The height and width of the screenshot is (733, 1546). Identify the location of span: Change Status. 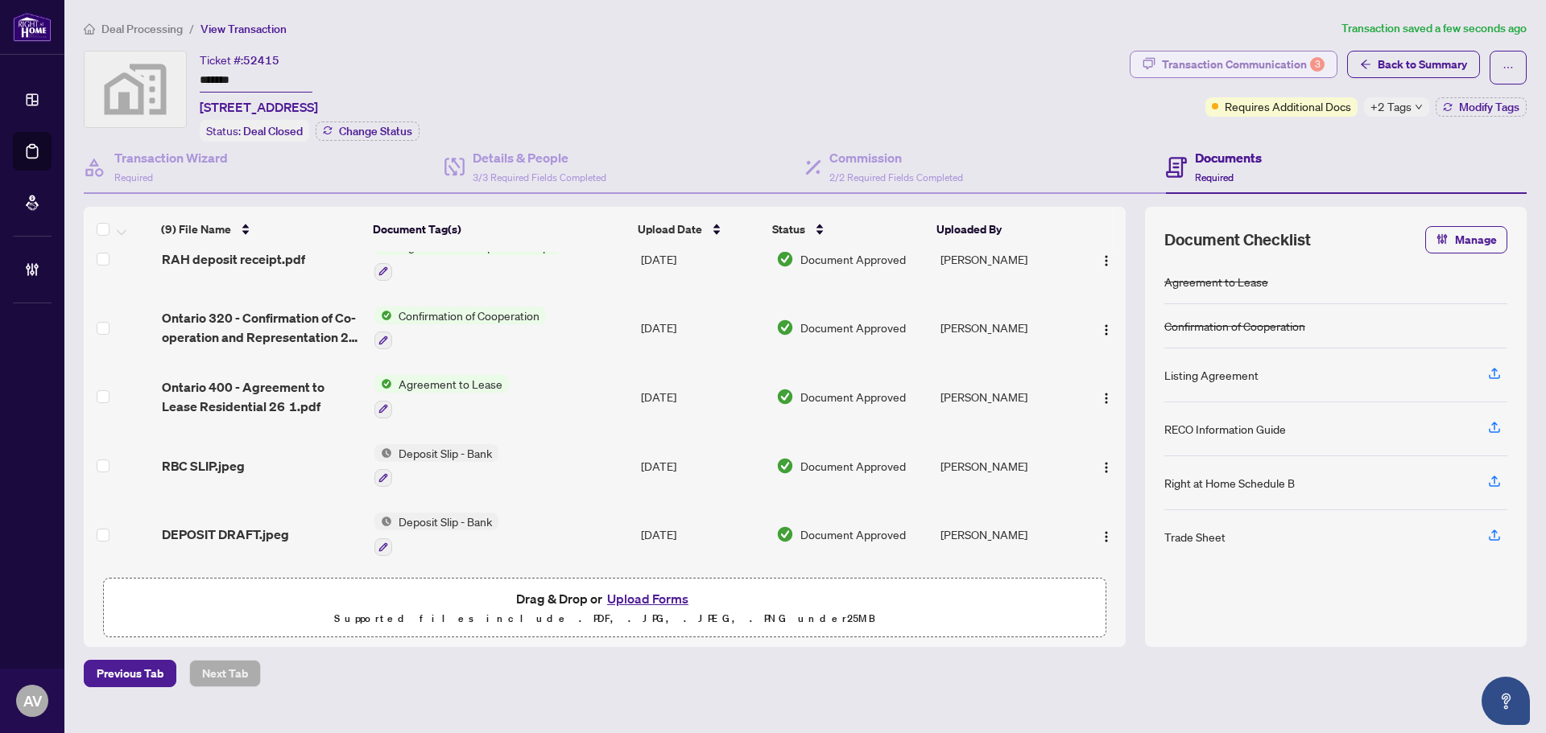
(375, 131).